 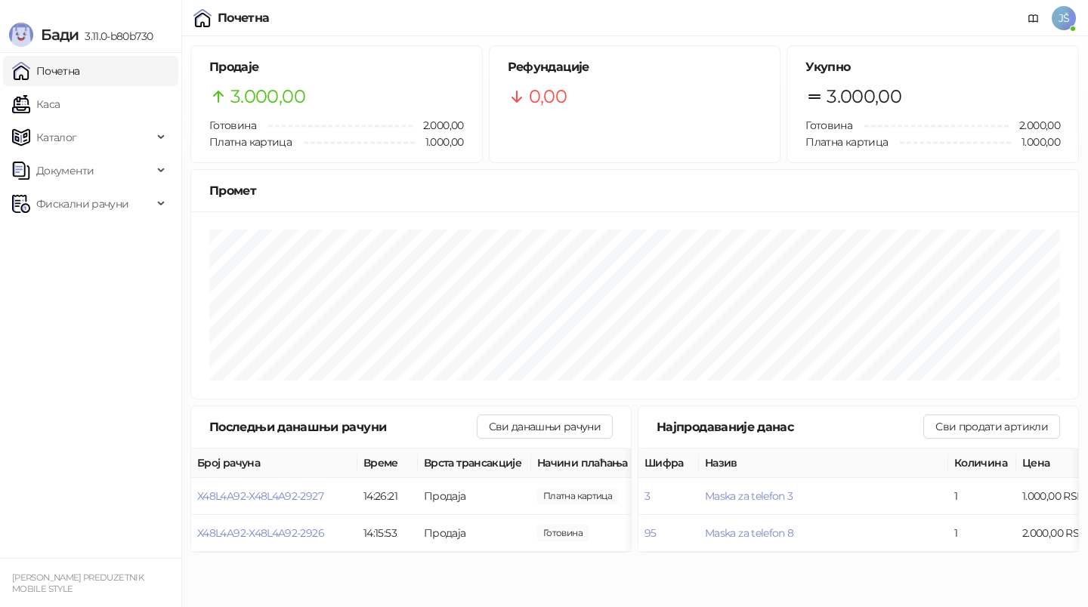 What do you see at coordinates (548, 97) in the screenshot?
I see `span: 0,00` at bounding box center [548, 97].